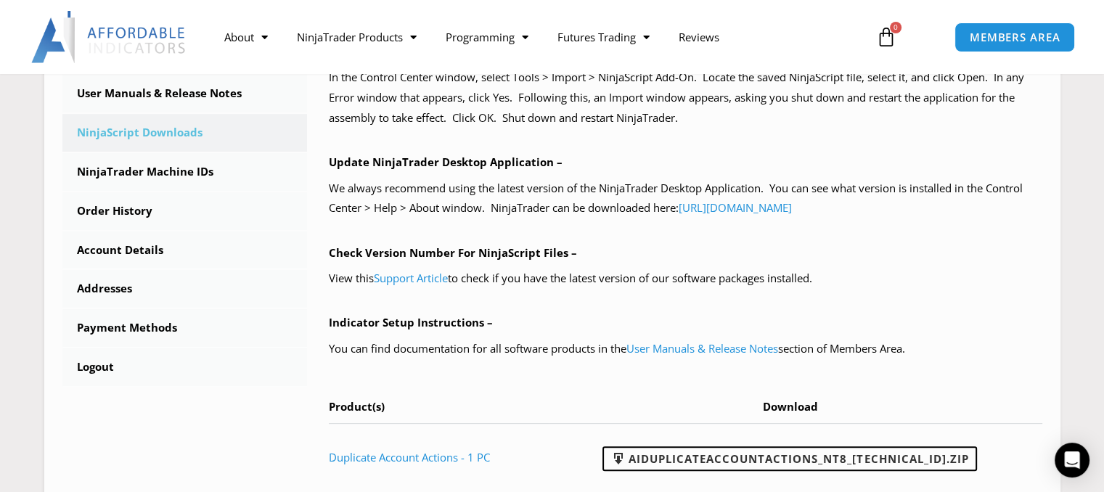 Image resolution: width=1104 pixels, height=492 pixels. What do you see at coordinates (453, 252) in the screenshot?
I see `b: Check Version Number For NinjaScript Files –` at bounding box center [453, 252].